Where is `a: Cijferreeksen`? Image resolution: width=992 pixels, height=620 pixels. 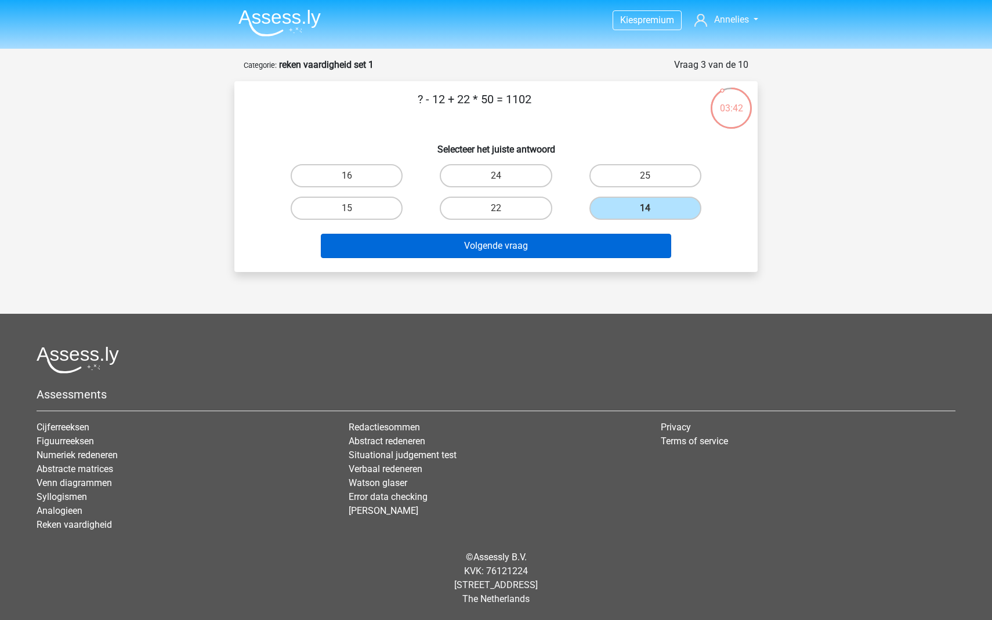 a: Cijferreeksen is located at coordinates (63, 427).